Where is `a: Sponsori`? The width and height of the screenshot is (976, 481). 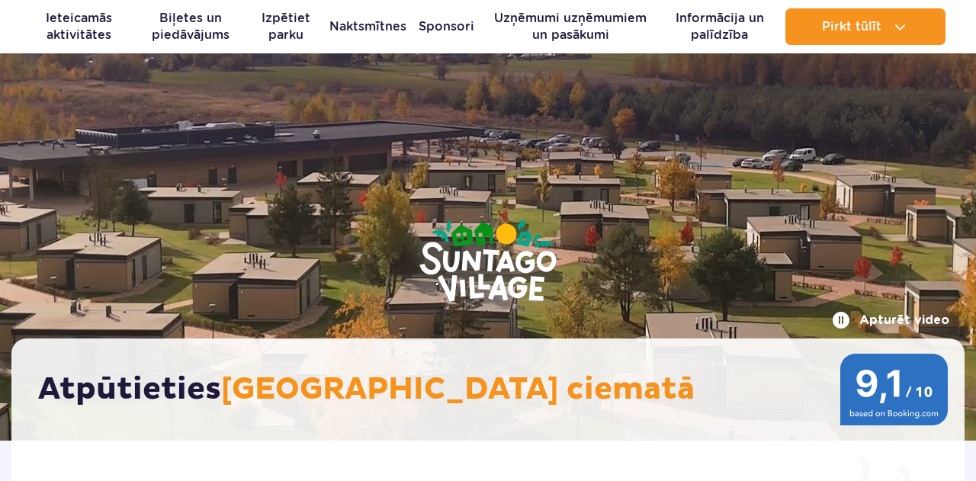
a: Sponsori is located at coordinates (446, 27).